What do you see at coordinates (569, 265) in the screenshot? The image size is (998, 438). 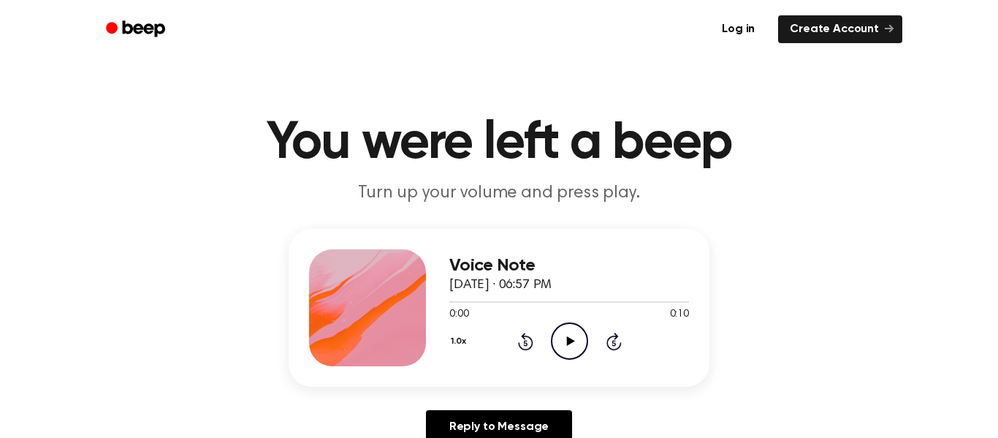 I see `h3: Voice Note` at bounding box center [569, 265].